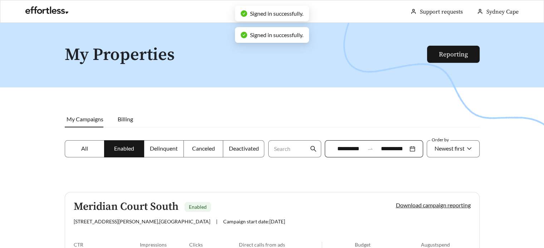  Describe the element at coordinates (313, 149) in the screenshot. I see `span: search` at that location.